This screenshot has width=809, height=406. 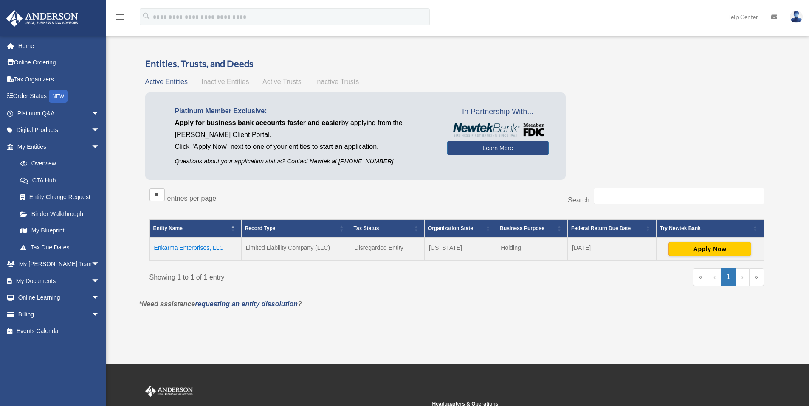 What do you see at coordinates (220, 304) in the screenshot?
I see `em: *Need assistance ?` at bounding box center [220, 304].